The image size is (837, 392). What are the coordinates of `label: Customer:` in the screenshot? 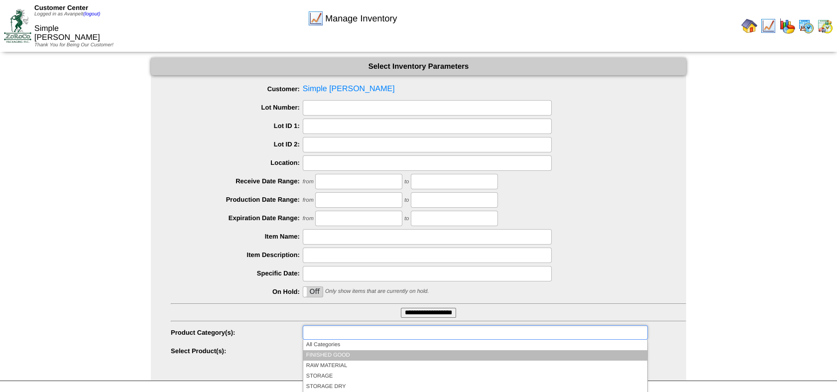 It's located at (237, 89).